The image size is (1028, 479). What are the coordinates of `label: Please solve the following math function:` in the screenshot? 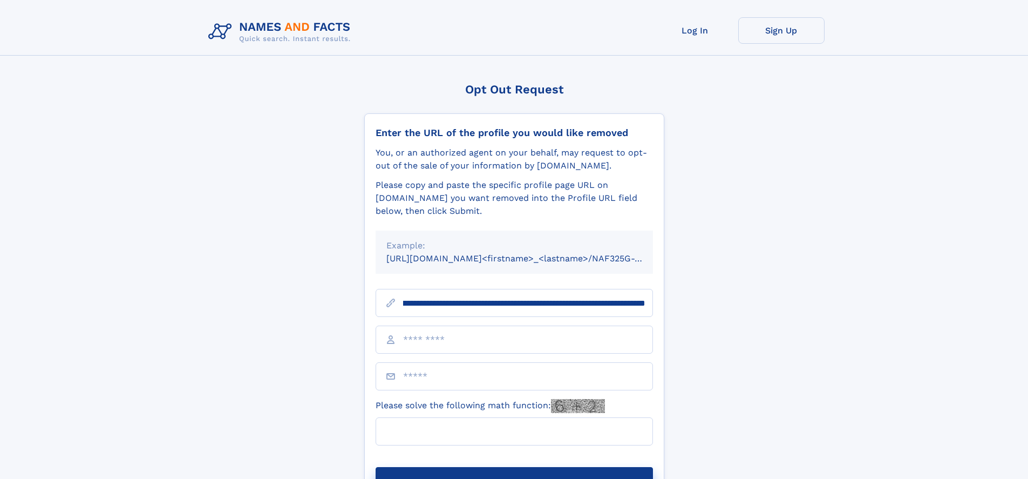 It's located at (490, 406).